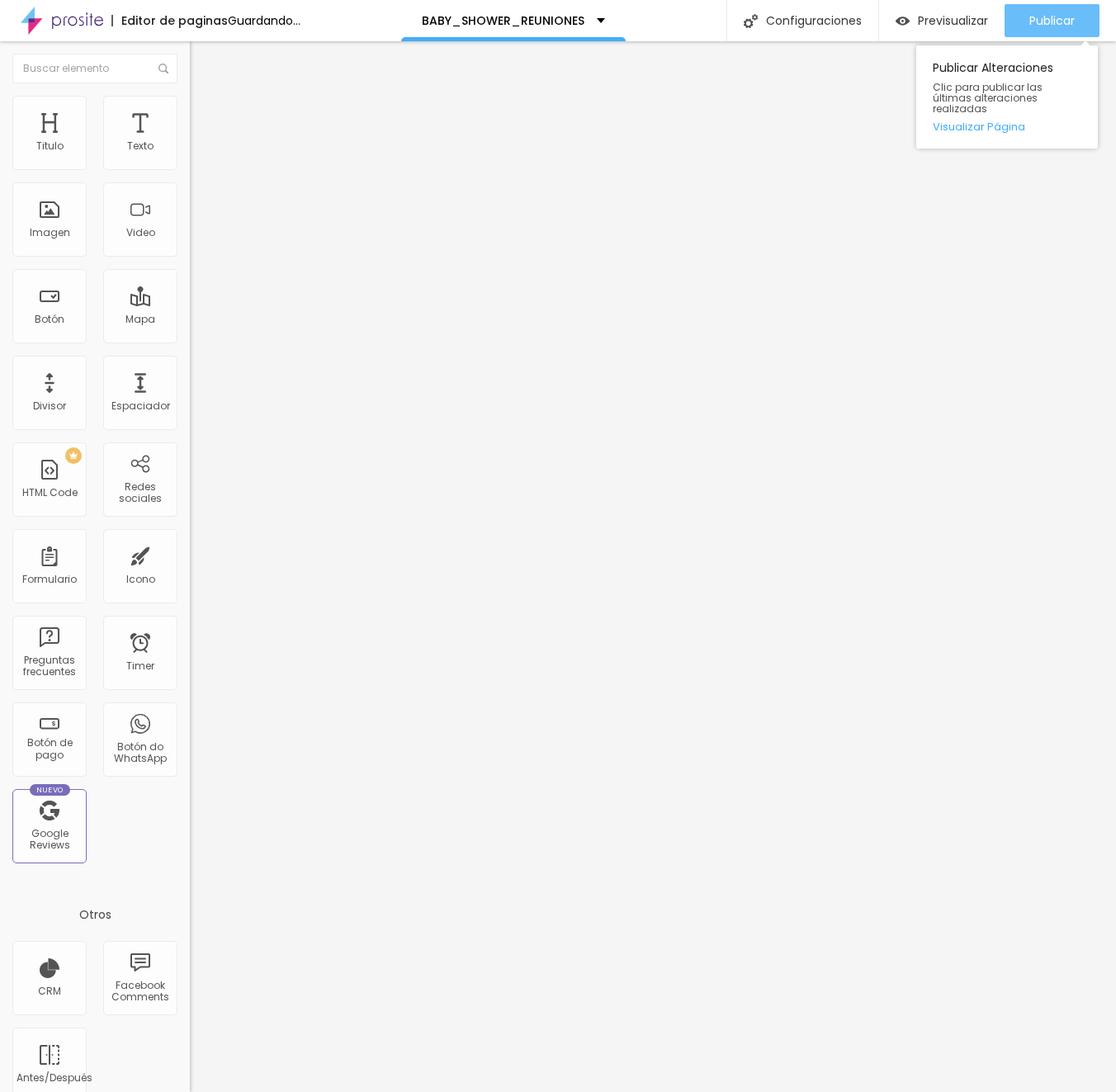 The image size is (1116, 1092). I want to click on div: Botón, so click(49, 320).